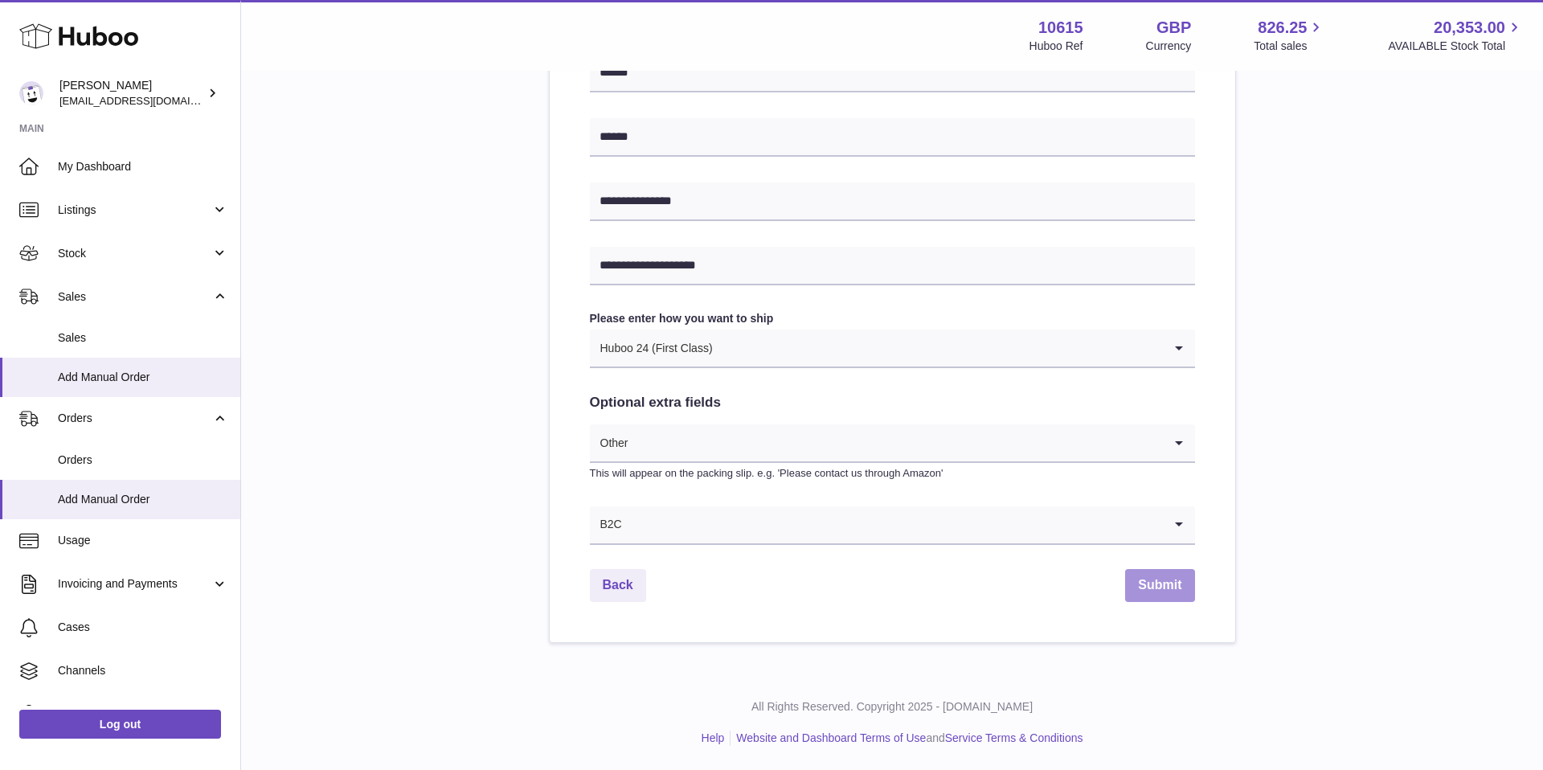 This screenshot has width=1543, height=770. Describe the element at coordinates (831, 738) in the screenshot. I see `a: Website and Dashboard Terms of Use` at that location.